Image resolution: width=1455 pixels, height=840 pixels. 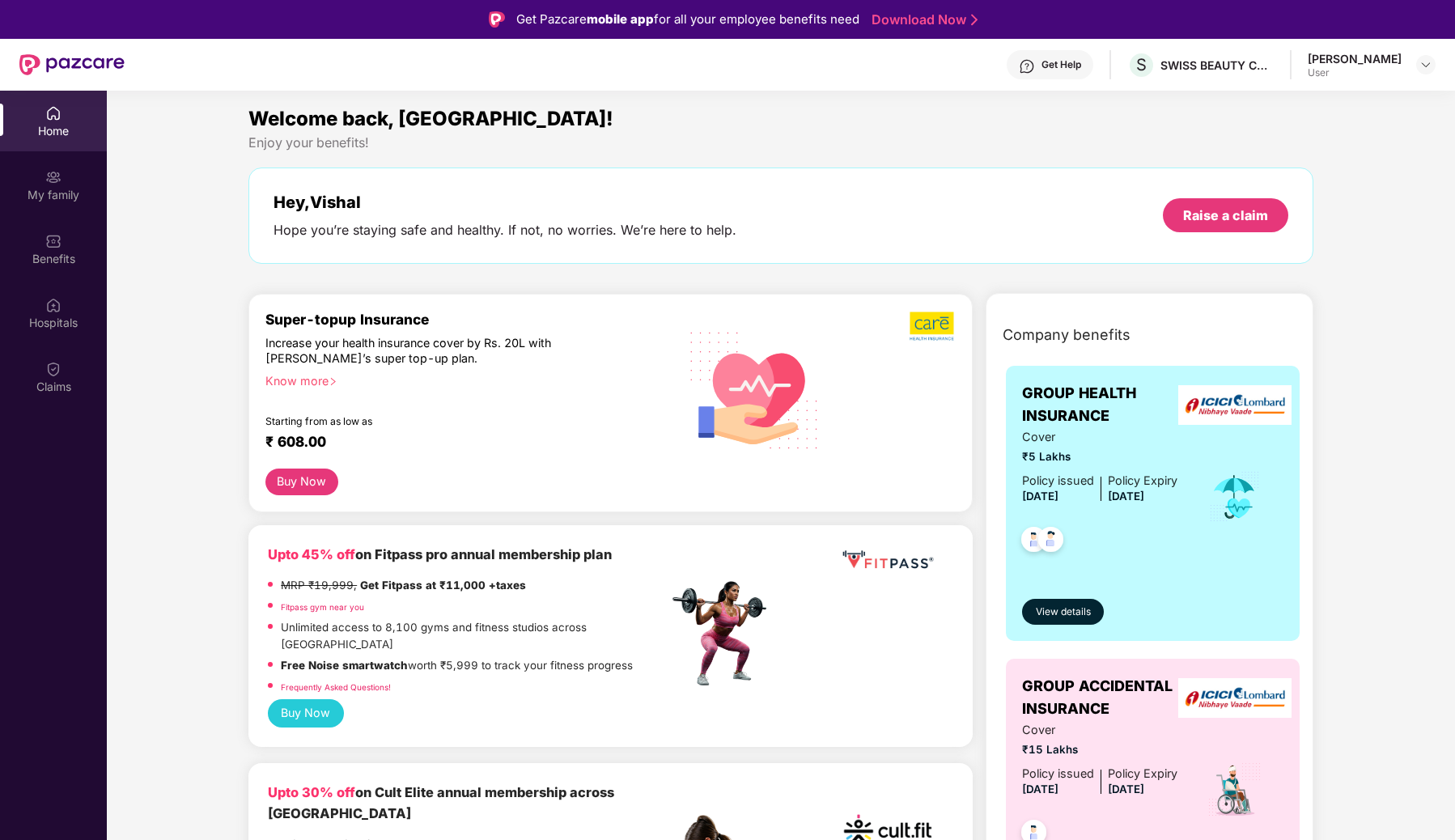 What do you see at coordinates (311, 793) in the screenshot?
I see `b: Upto 30% off` at bounding box center [311, 793].